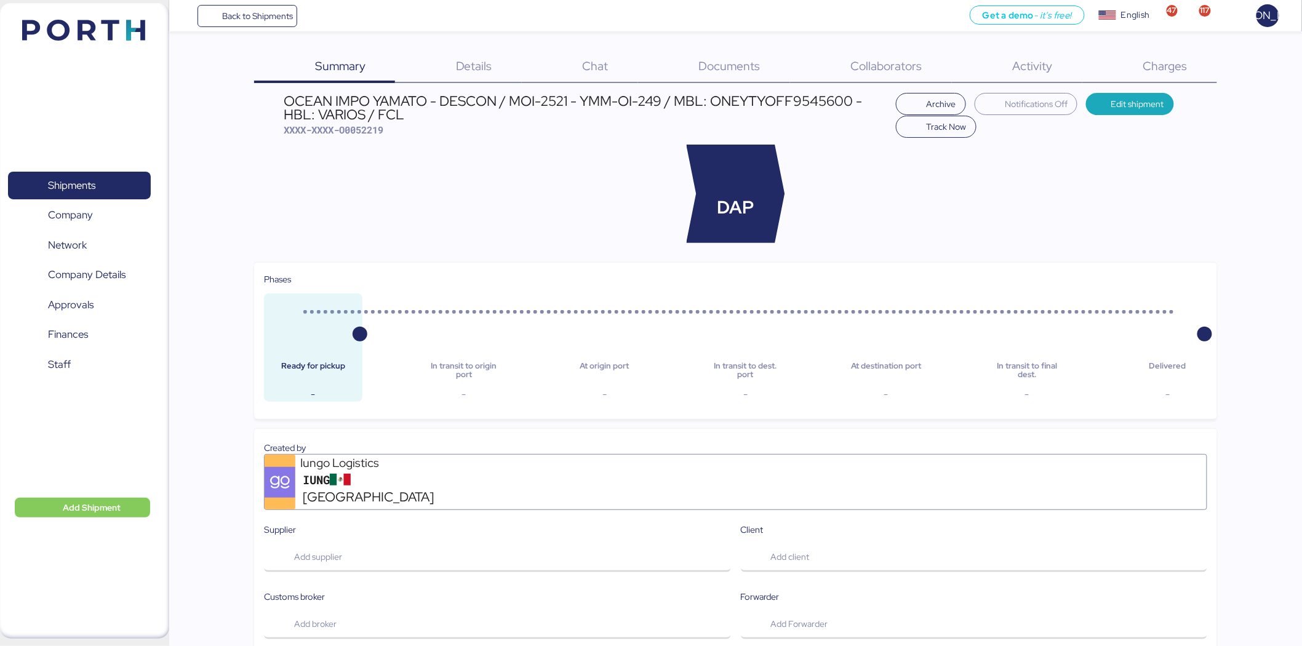 This screenshot has height=646, width=1302. Describe the element at coordinates (68, 334) in the screenshot. I see `span: Finances` at that location.